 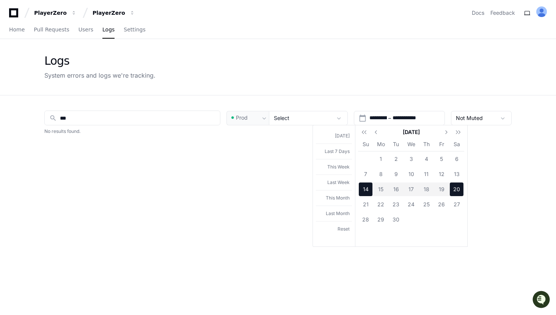 What do you see at coordinates (426, 174) in the screenshot?
I see `button: September 11, 2025` at bounding box center [426, 174].